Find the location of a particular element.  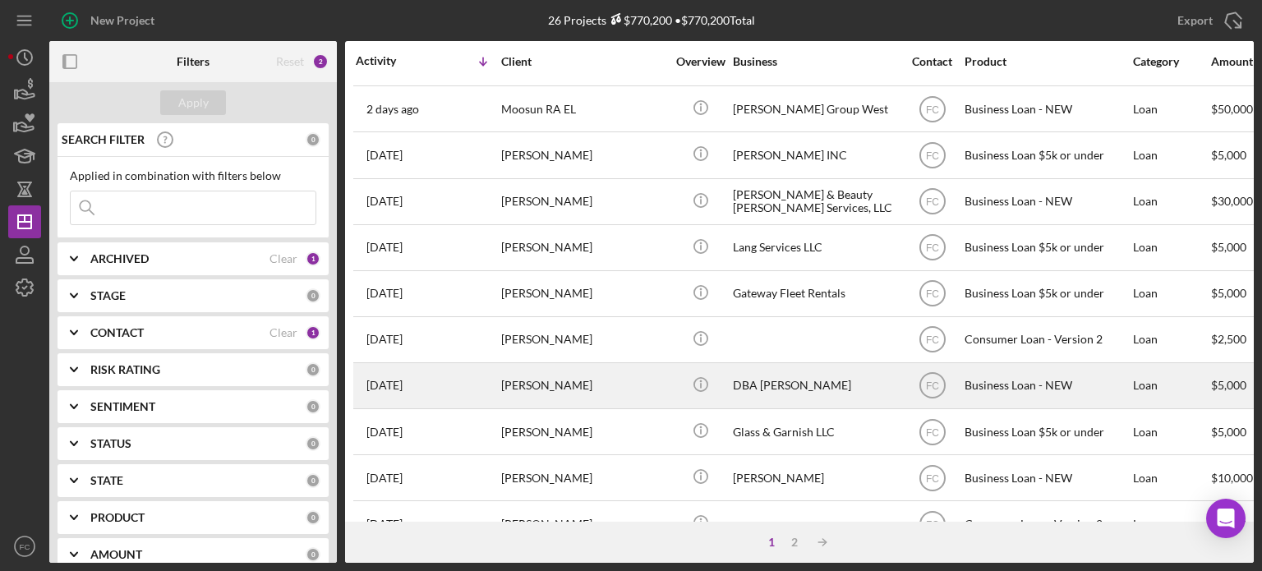

b: RISK RATING is located at coordinates (125, 370).